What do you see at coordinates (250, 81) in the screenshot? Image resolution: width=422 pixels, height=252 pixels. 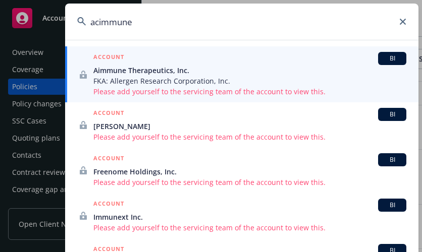 I see `span: FKA: Allergen Research Corporation, Inc.` at bounding box center [250, 81].